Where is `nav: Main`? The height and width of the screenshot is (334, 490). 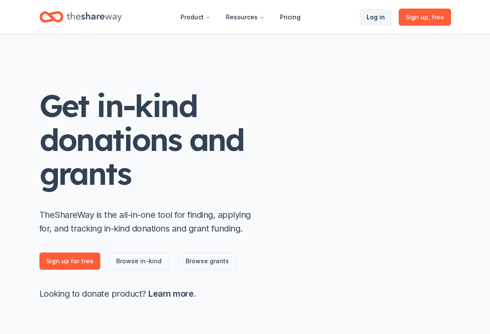 nav: Main is located at coordinates (240, 17).